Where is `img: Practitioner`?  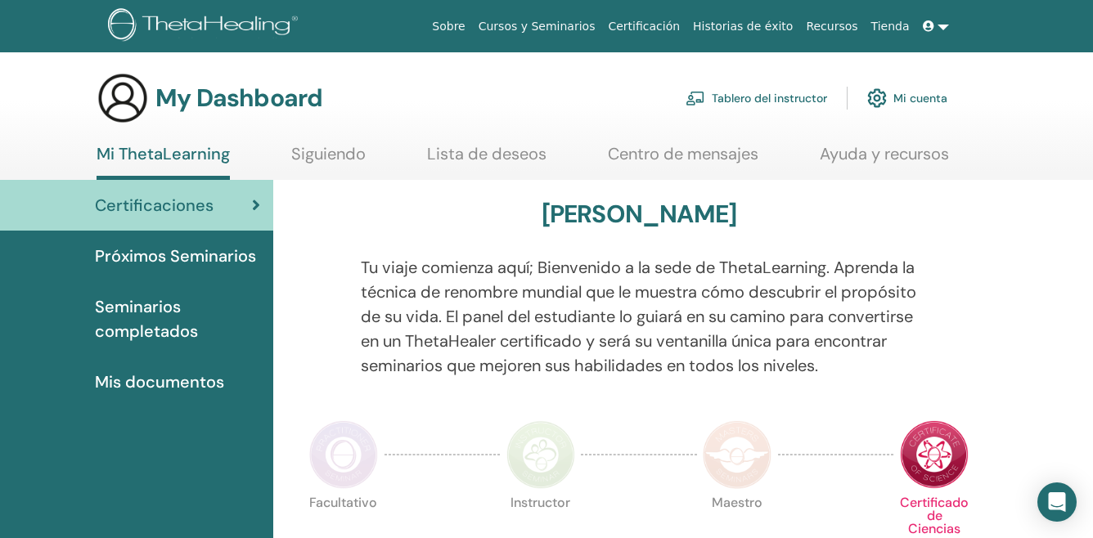 img: Practitioner is located at coordinates (344, 455).